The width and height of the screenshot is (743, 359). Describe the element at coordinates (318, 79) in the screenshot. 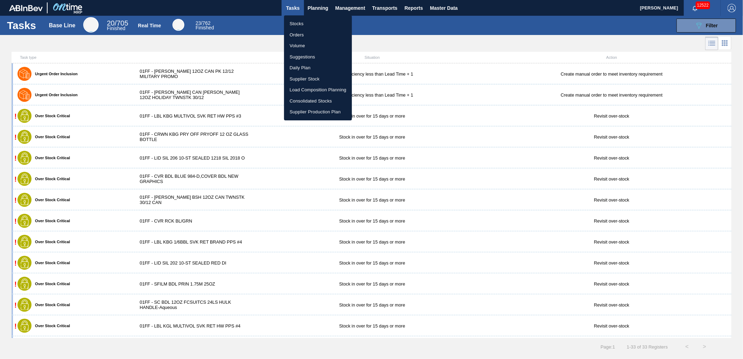

I see `a: Supplier Stock` at that location.